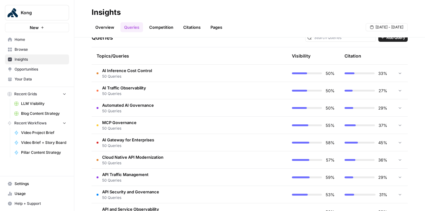 This screenshot has width=425, height=211. Describe the element at coordinates (383, 73) in the screenshot. I see `span: 33%` at that location.